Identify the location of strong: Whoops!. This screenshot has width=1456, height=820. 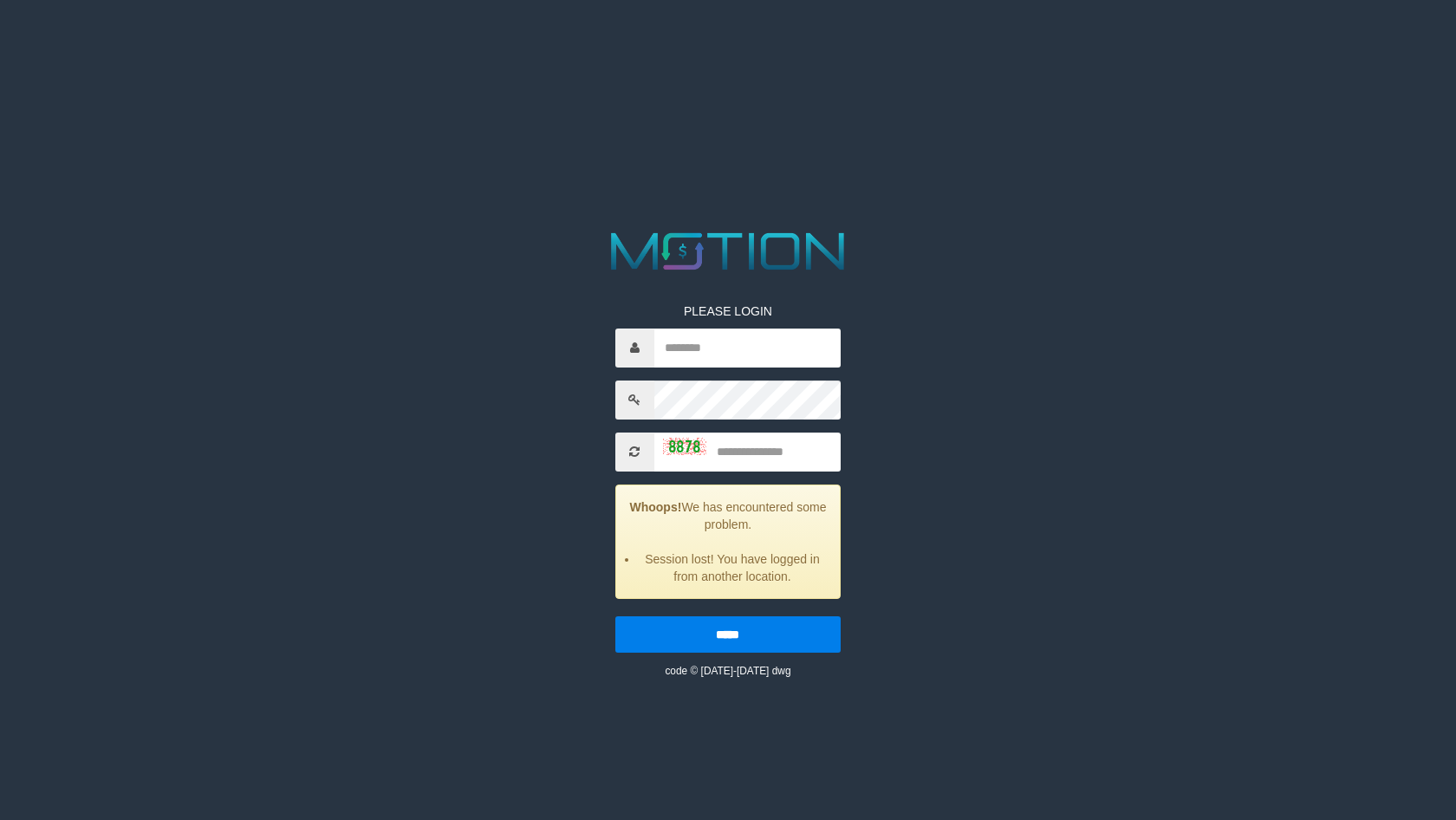
(656, 508).